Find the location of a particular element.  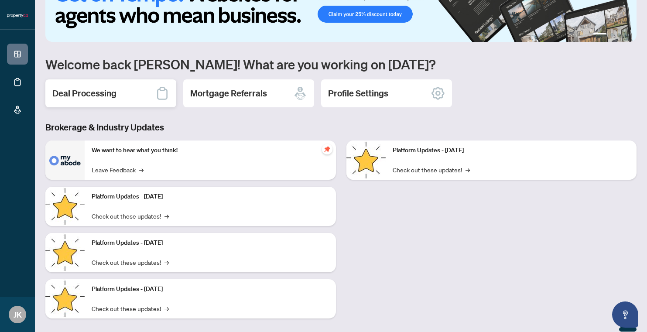

span: JK is located at coordinates (17, 315).